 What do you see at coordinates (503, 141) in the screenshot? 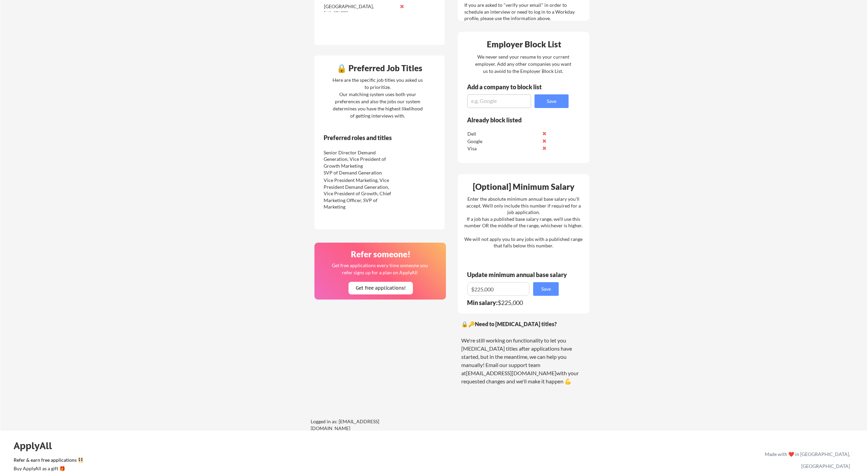
I see `div: Google` at bounding box center [503, 141].